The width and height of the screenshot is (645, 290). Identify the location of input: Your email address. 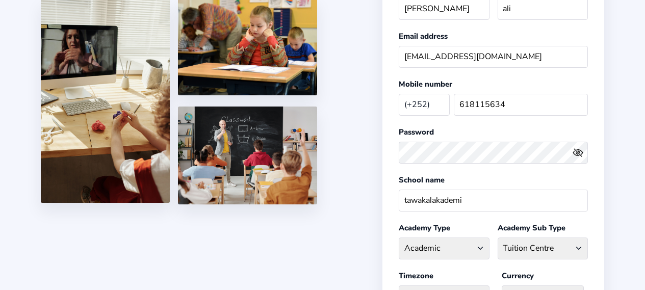
(493, 57).